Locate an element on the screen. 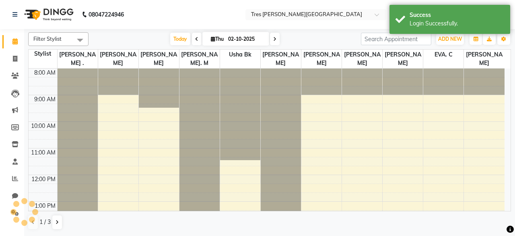 This screenshot has width=515, height=236. div: Success is located at coordinates (457, 15).